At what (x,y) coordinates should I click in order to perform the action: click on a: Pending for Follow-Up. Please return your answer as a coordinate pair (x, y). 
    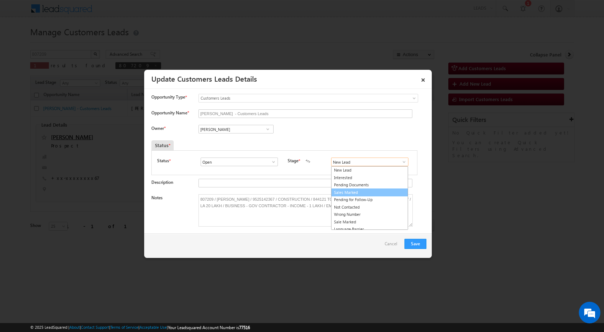
    Looking at the image, I should click on (370, 200).